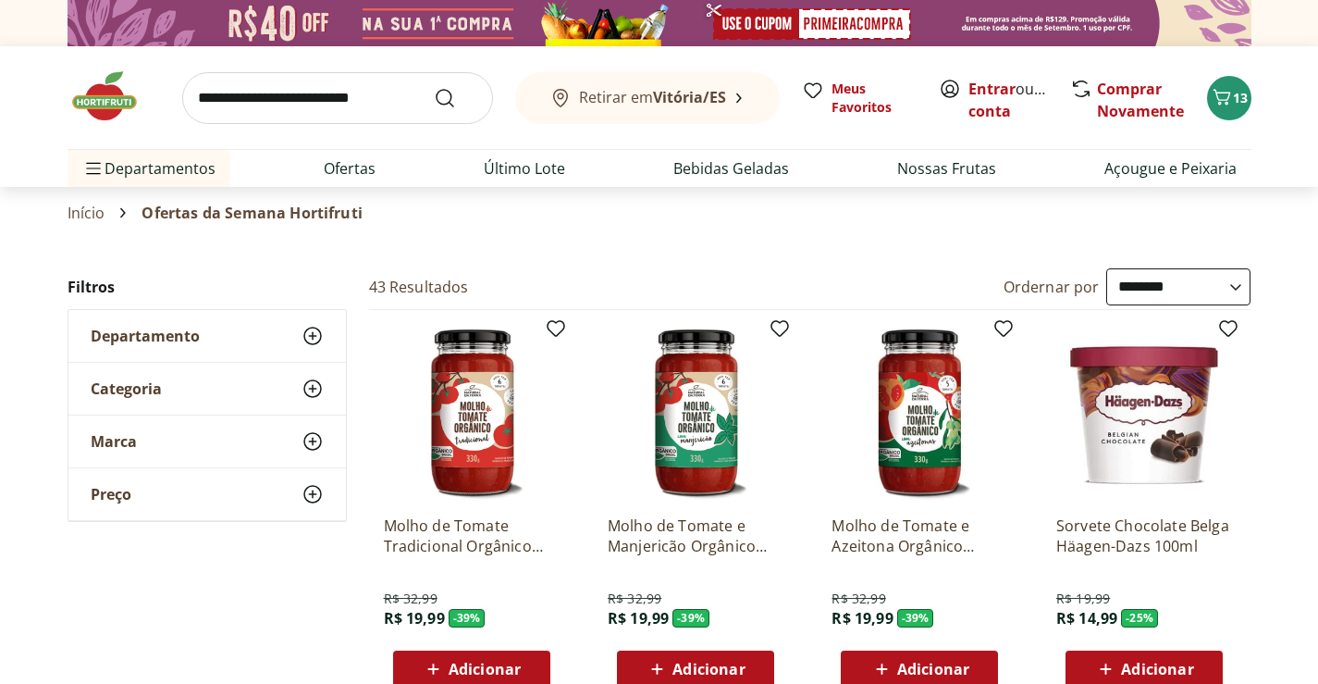  Describe the element at coordinates (126, 389) in the screenshot. I see `span: Categoria` at that location.